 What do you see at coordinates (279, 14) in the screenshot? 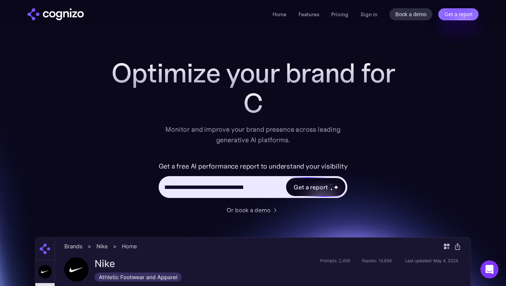
I see `a: Home` at bounding box center [279, 14].